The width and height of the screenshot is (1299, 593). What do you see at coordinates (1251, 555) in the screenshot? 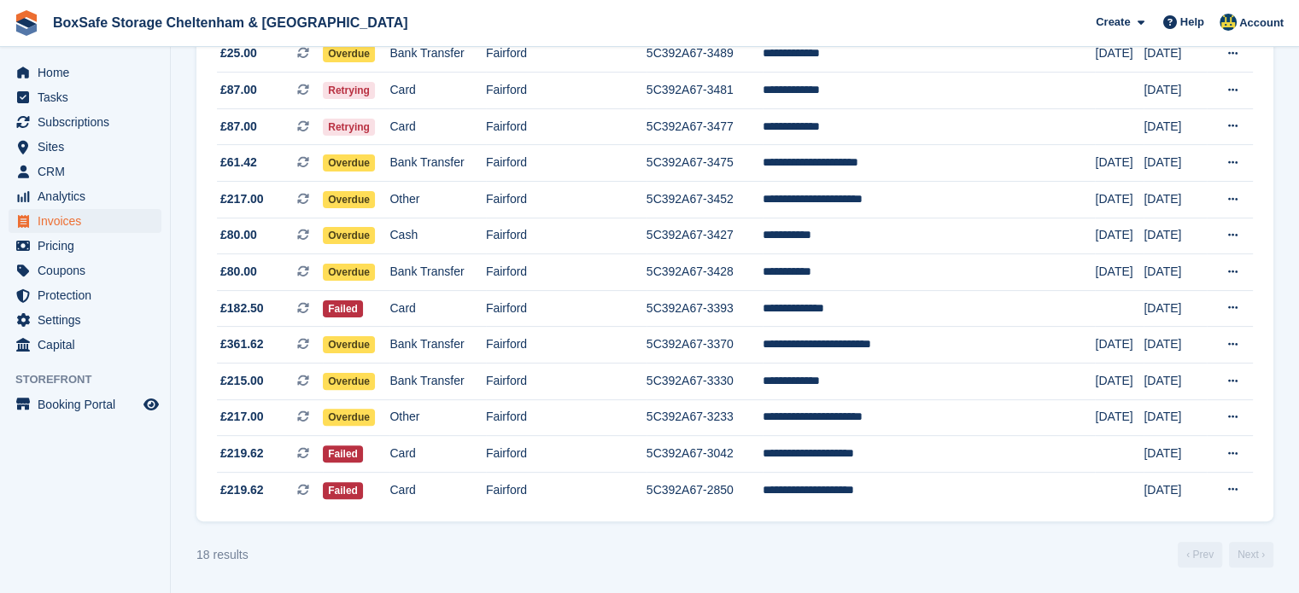
I see `a: Next` at bounding box center [1251, 555].